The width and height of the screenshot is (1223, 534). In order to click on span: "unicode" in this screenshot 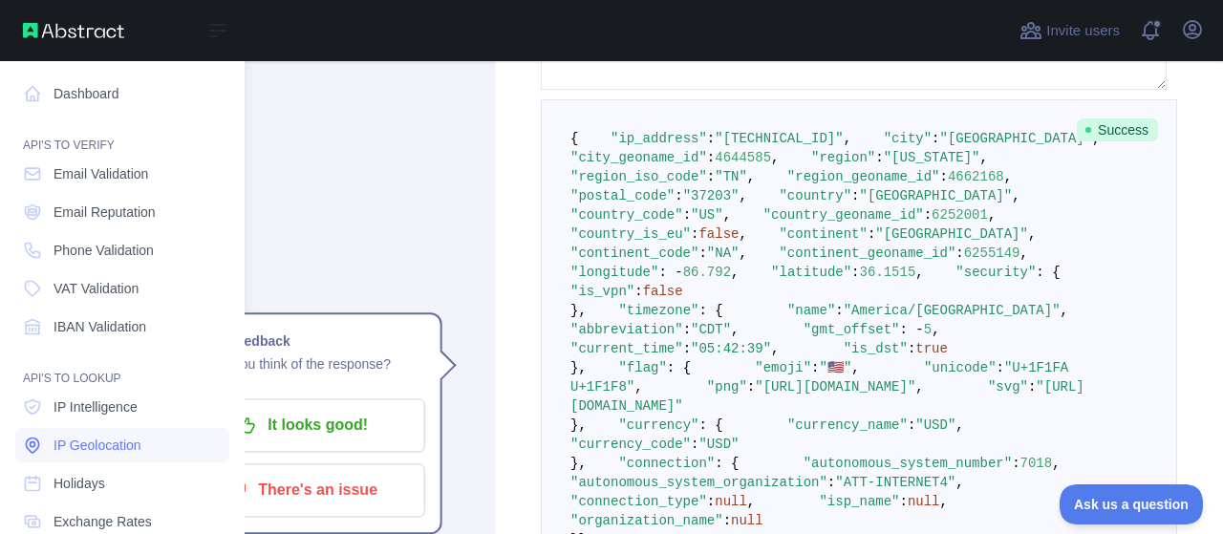, I will do `click(960, 368)`.